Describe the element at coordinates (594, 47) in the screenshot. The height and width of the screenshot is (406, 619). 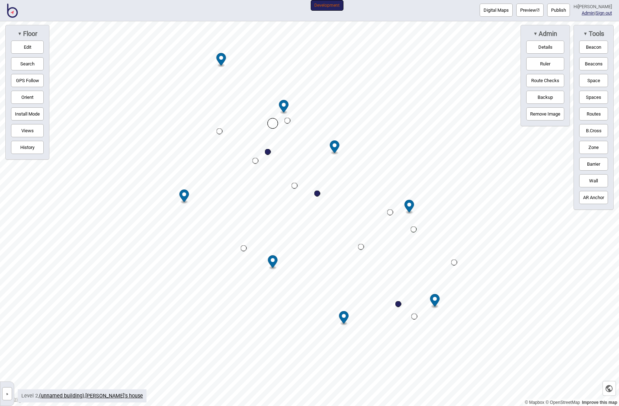
I see `button: Beacon` at that location.